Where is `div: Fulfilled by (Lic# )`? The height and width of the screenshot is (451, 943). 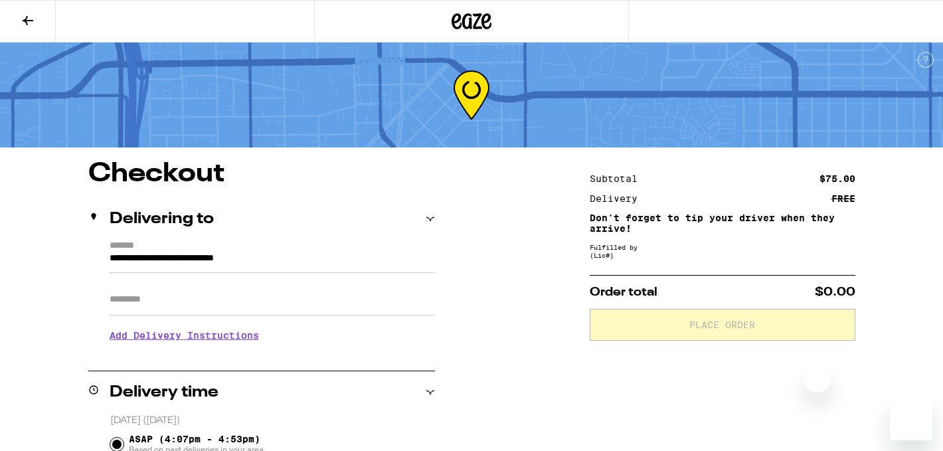
div: Fulfilled by (Lic# ) is located at coordinates (722, 251).